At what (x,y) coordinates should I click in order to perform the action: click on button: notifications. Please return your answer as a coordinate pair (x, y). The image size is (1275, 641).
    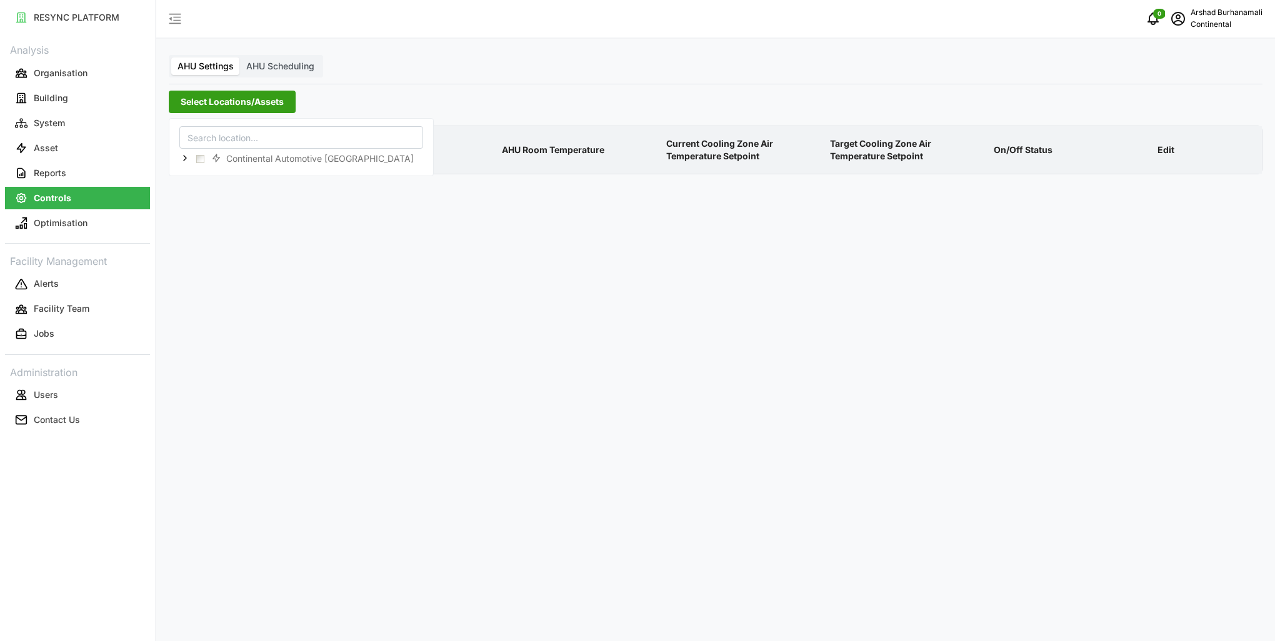
    Looking at the image, I should click on (1154, 19).